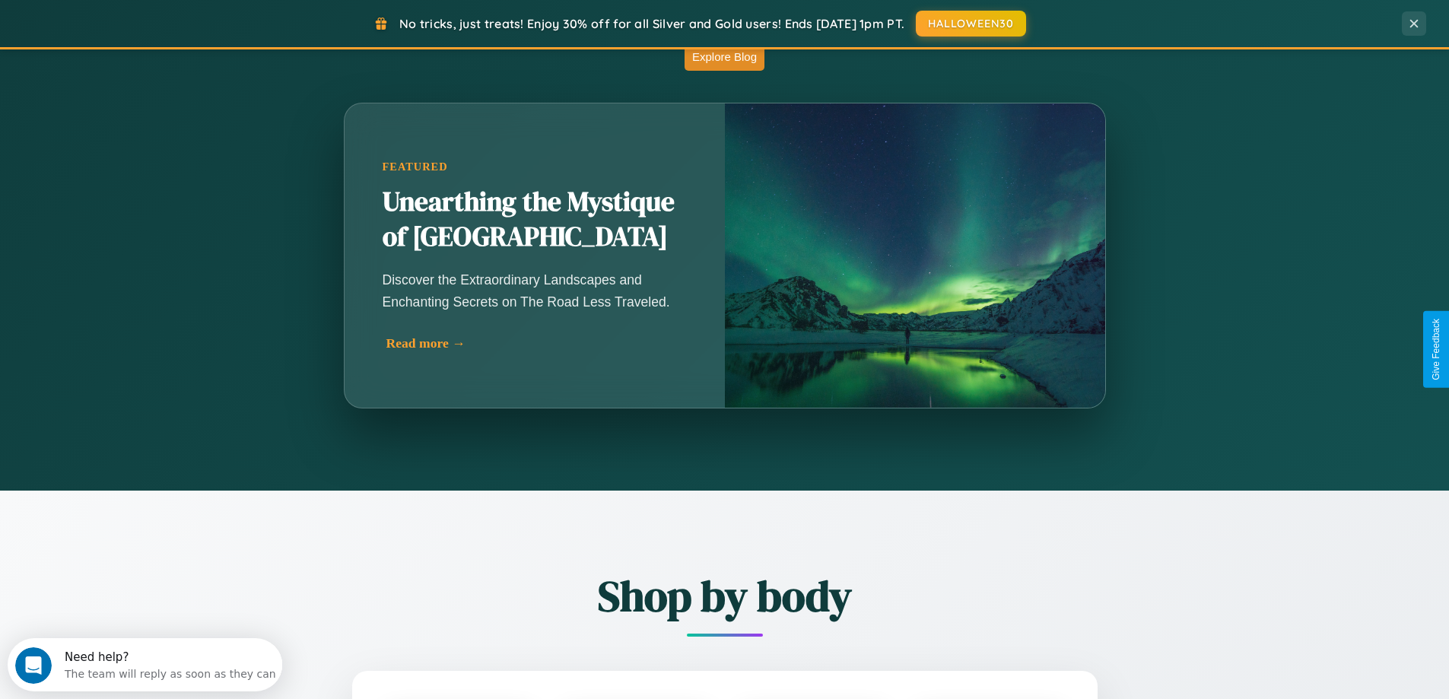 Image resolution: width=1449 pixels, height=699 pixels. I want to click on div: The team will reply as soon as they can, so click(163, 33).